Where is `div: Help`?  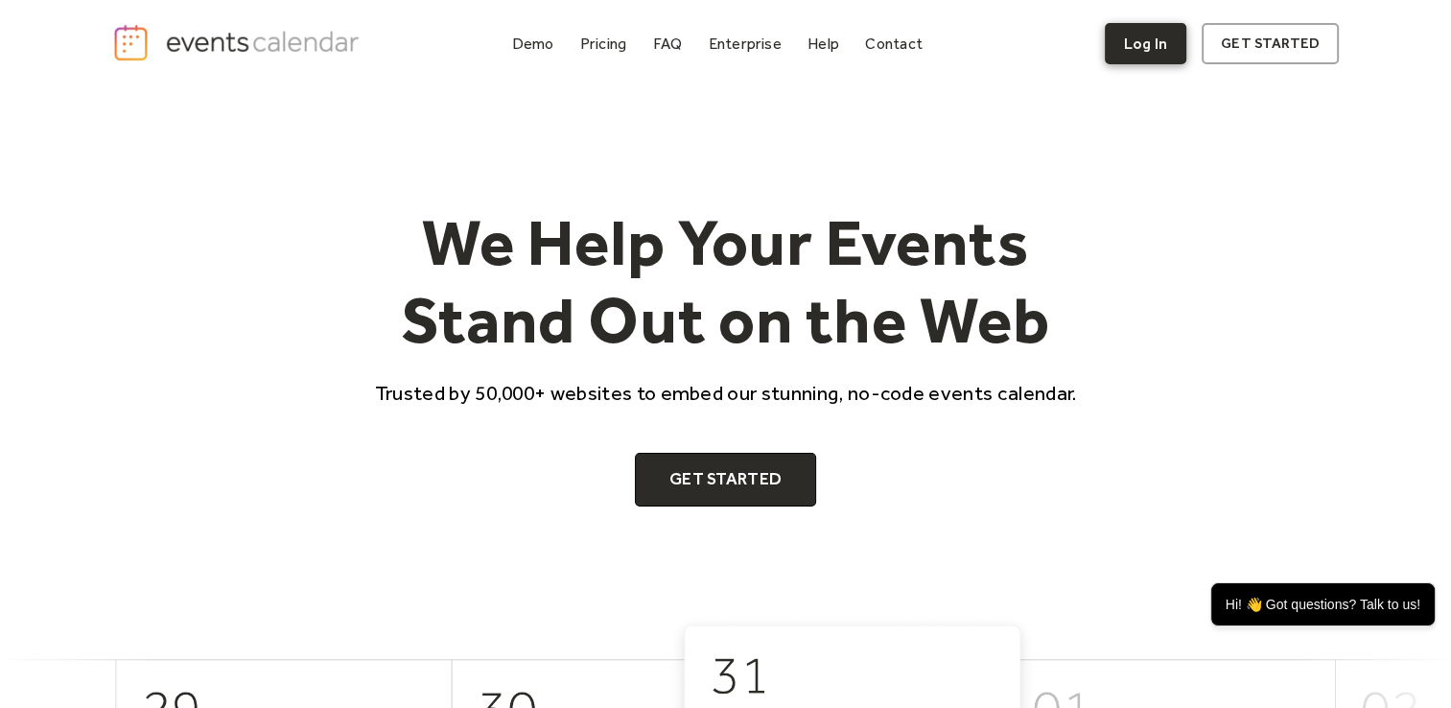
div: Help is located at coordinates (823, 43).